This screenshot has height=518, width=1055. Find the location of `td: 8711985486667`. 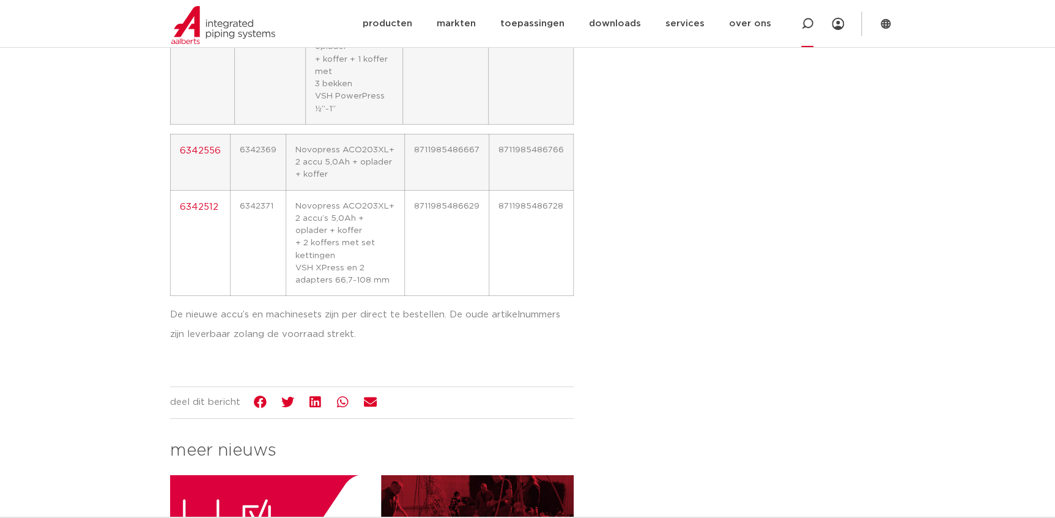

td: 8711985486667 is located at coordinates (446, 162).